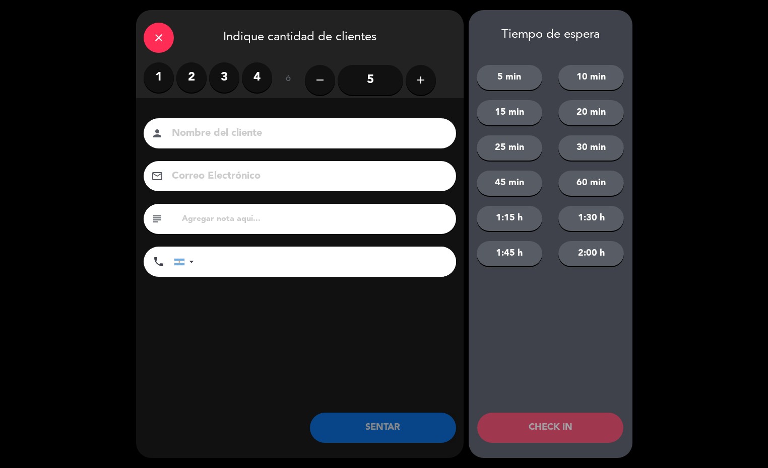  What do you see at coordinates (191, 78) in the screenshot?
I see `label: 2` at bounding box center [191, 78].